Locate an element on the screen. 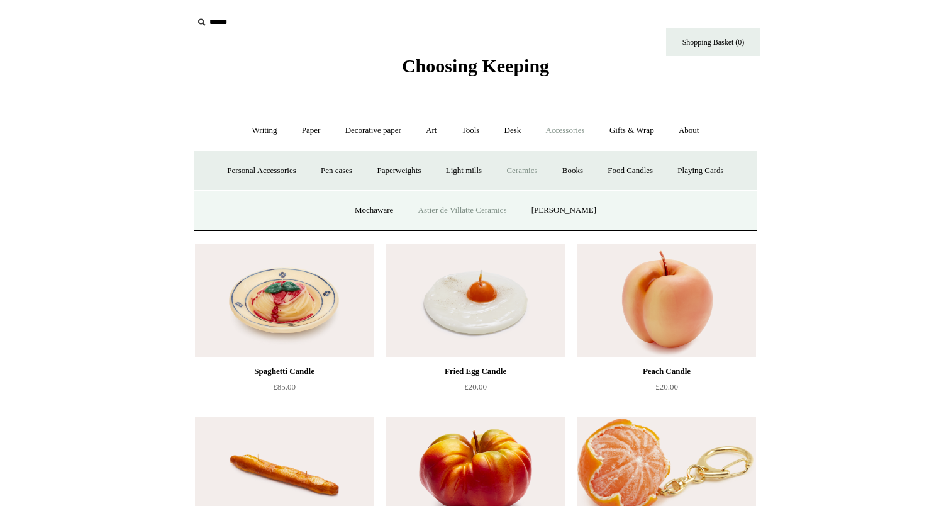 The height and width of the screenshot is (506, 951). a: Peach Candle Peach Candle is located at coordinates (667, 300).